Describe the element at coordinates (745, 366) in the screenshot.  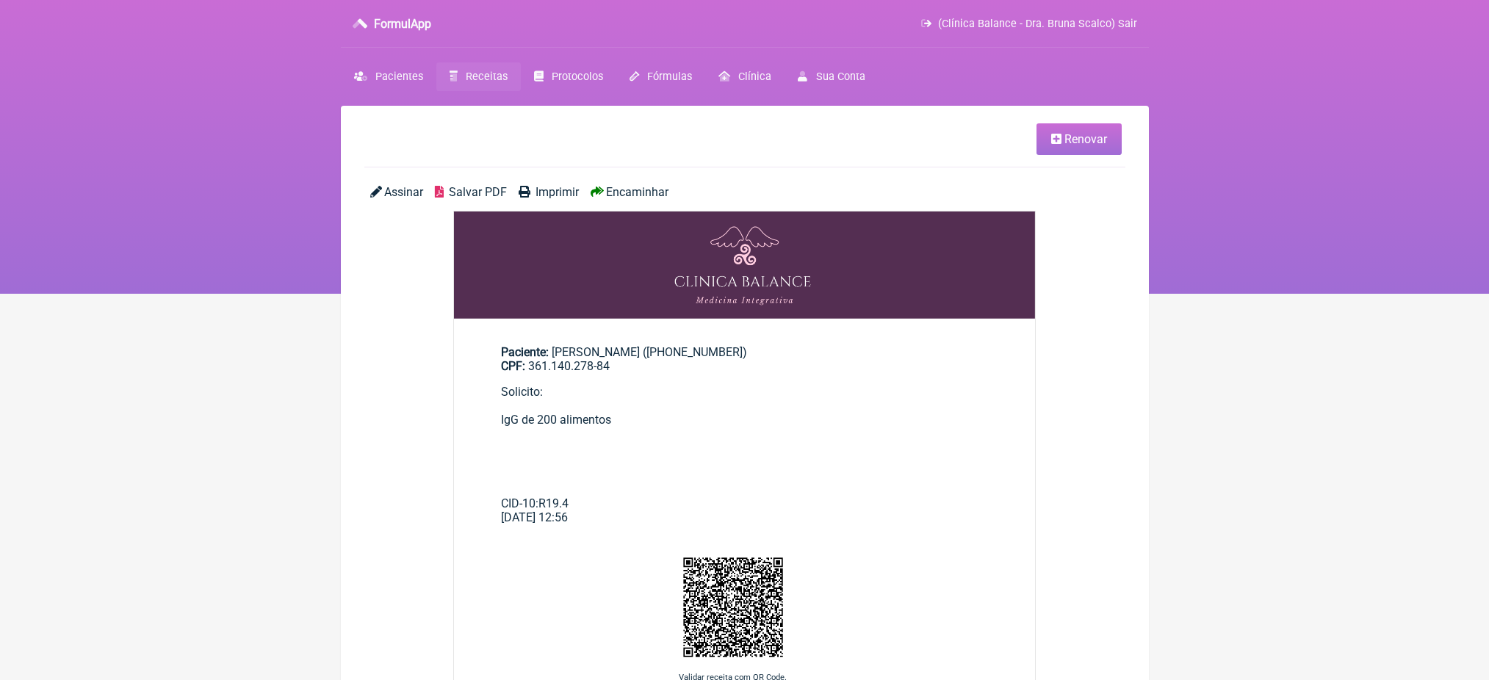
I see `div: 361.140.278-84` at that location.